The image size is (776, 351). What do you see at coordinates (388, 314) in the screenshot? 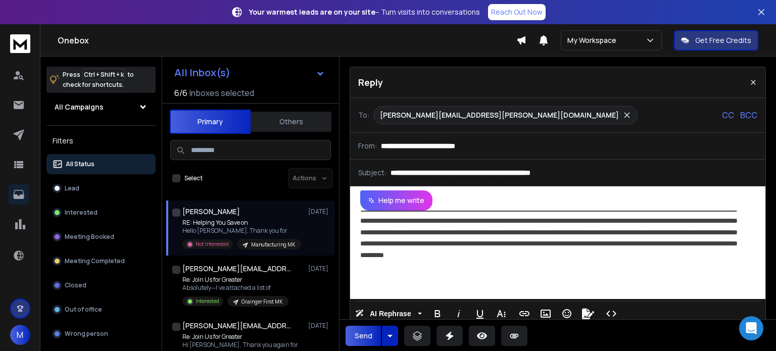
I see `button: AI Rephrase` at bounding box center [388, 314].